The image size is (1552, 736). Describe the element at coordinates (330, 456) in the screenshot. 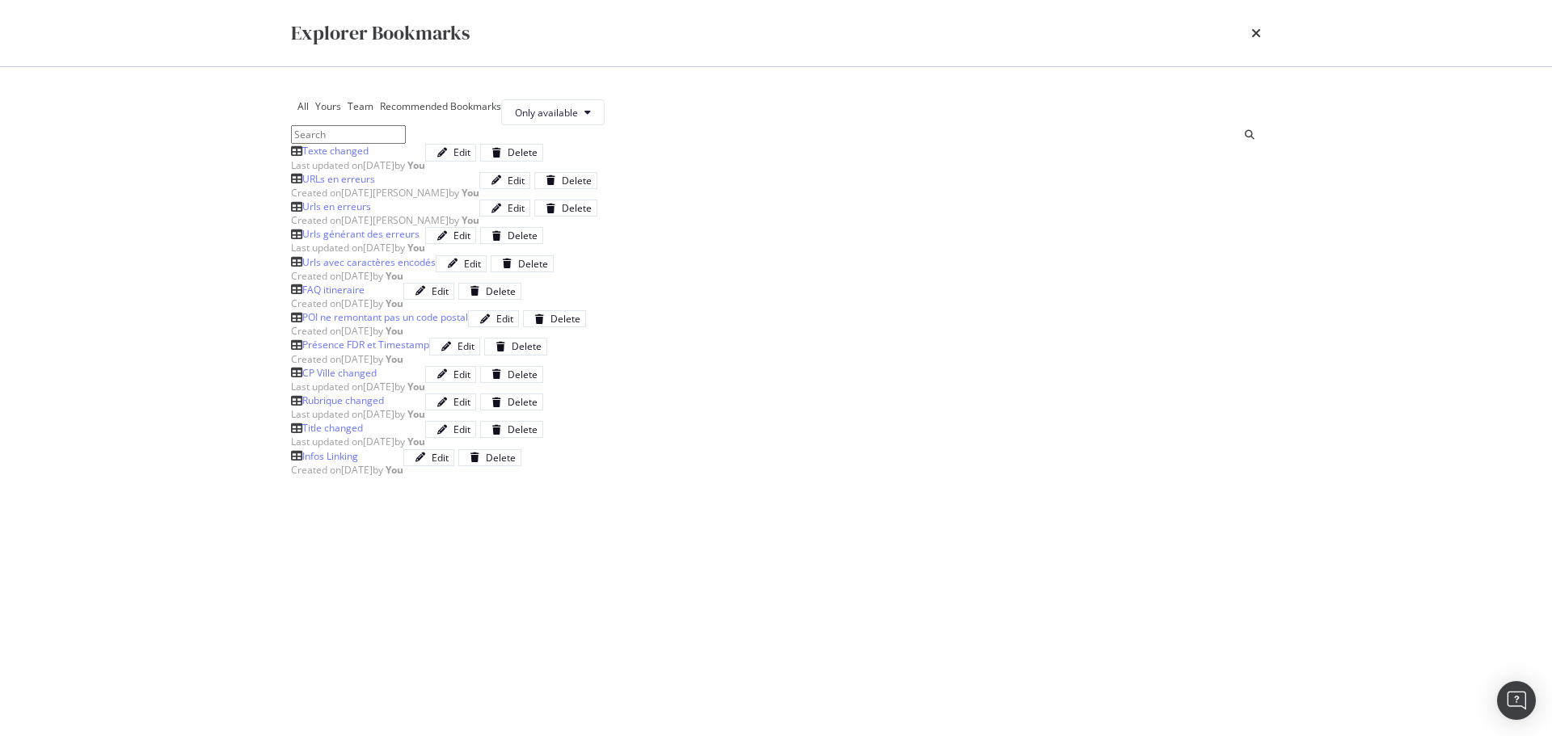

I see `div: Infos Linking` at that location.